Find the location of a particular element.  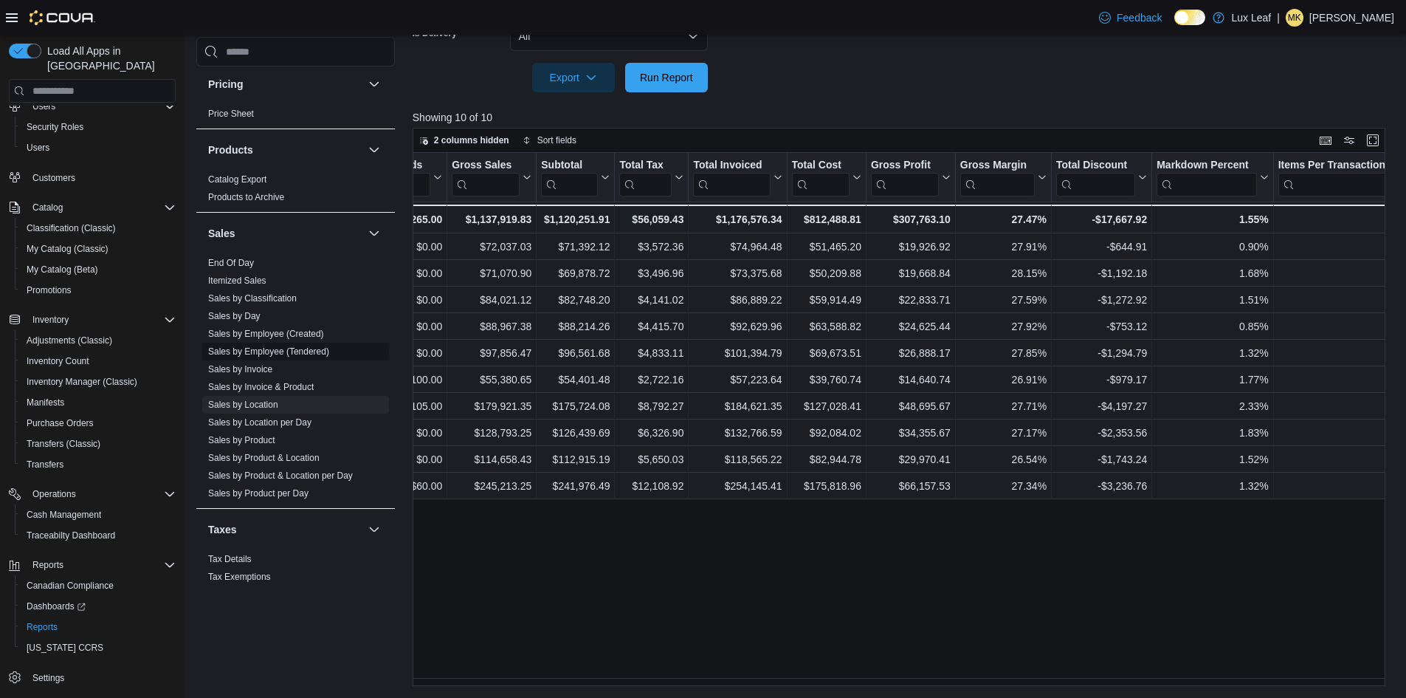

button: My Catalog (Beta) is located at coordinates (98, 269).